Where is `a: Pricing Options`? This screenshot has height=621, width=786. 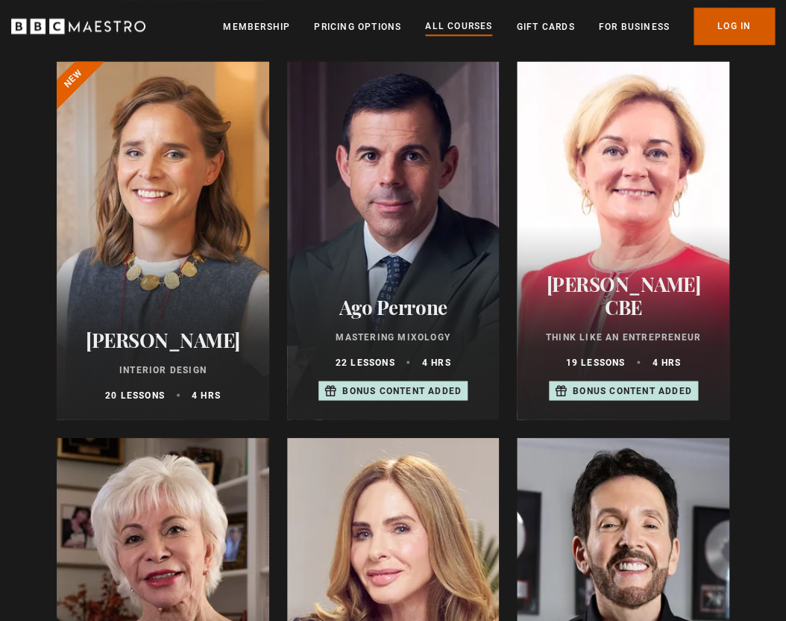 a: Pricing Options is located at coordinates (357, 27).